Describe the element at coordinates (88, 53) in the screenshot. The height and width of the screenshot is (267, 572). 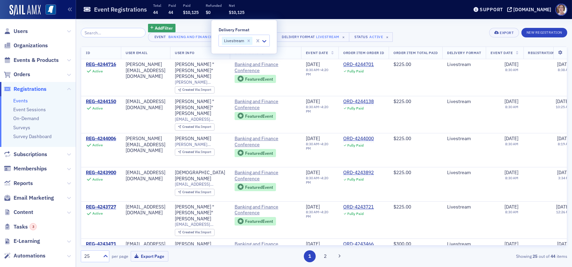
I see `span: ID` at that location.